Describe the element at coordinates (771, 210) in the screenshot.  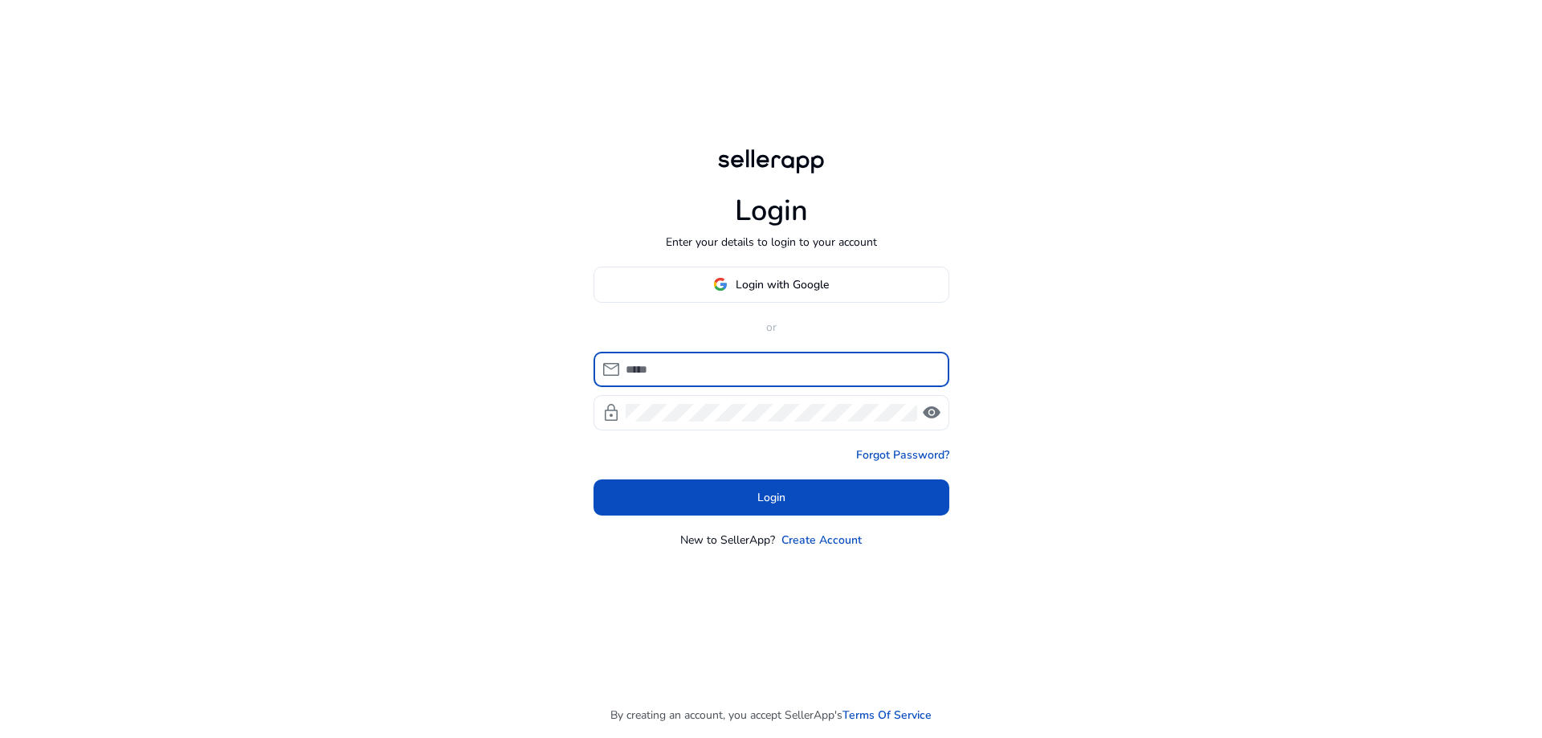
I see `h1: Login` at that location.